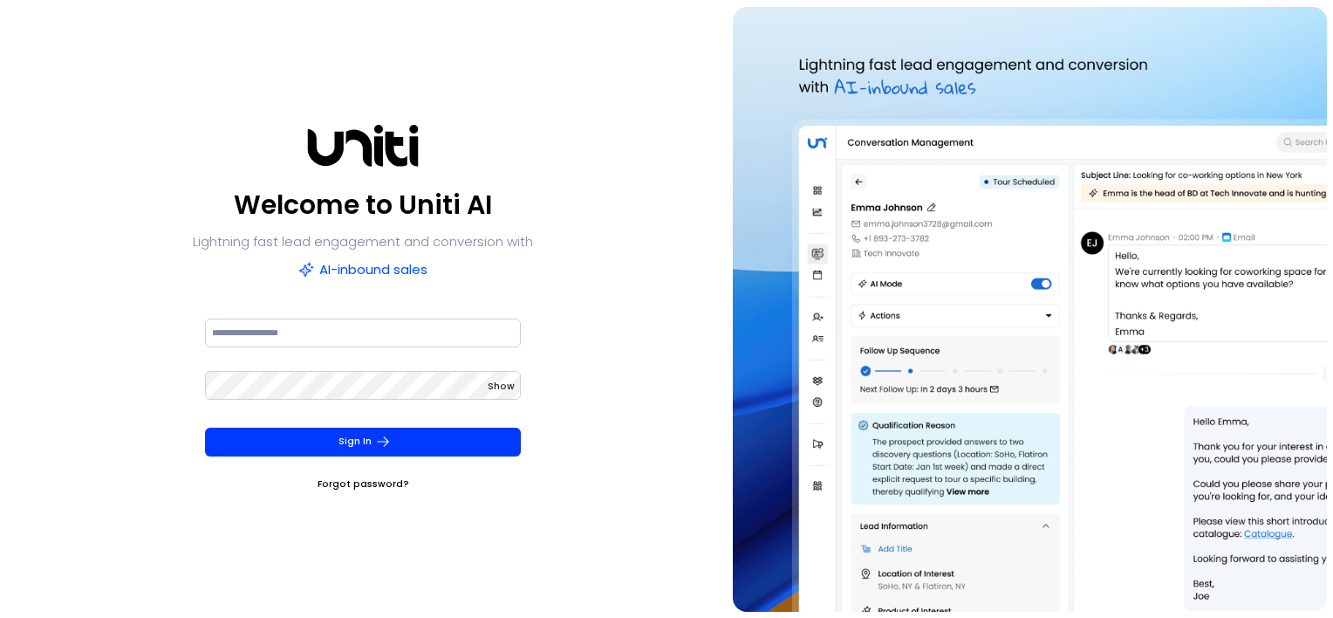 Image resolution: width=1333 pixels, height=618 pixels. Describe the element at coordinates (501, 386) in the screenshot. I see `button: Show` at that location.